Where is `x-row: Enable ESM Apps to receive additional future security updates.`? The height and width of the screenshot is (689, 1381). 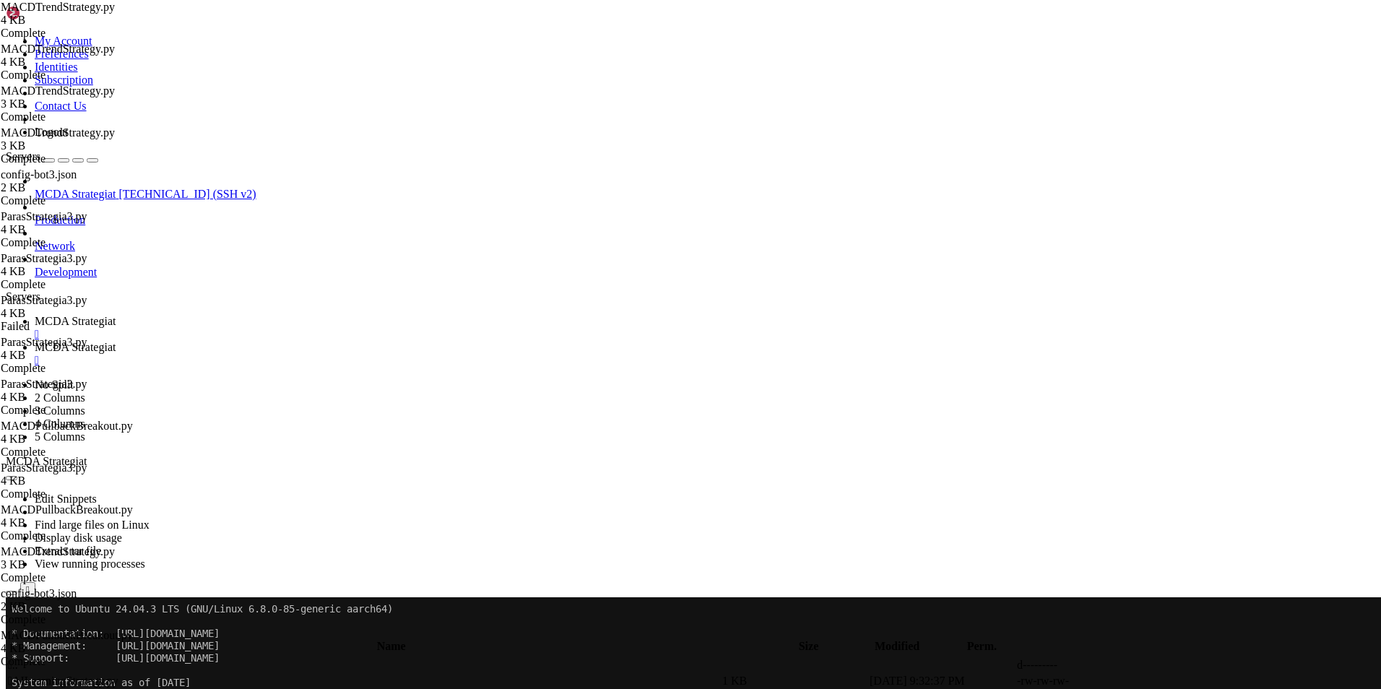
x-row: Enable ESM Apps to receive additional future security updates. is located at coordinates (600, 245).